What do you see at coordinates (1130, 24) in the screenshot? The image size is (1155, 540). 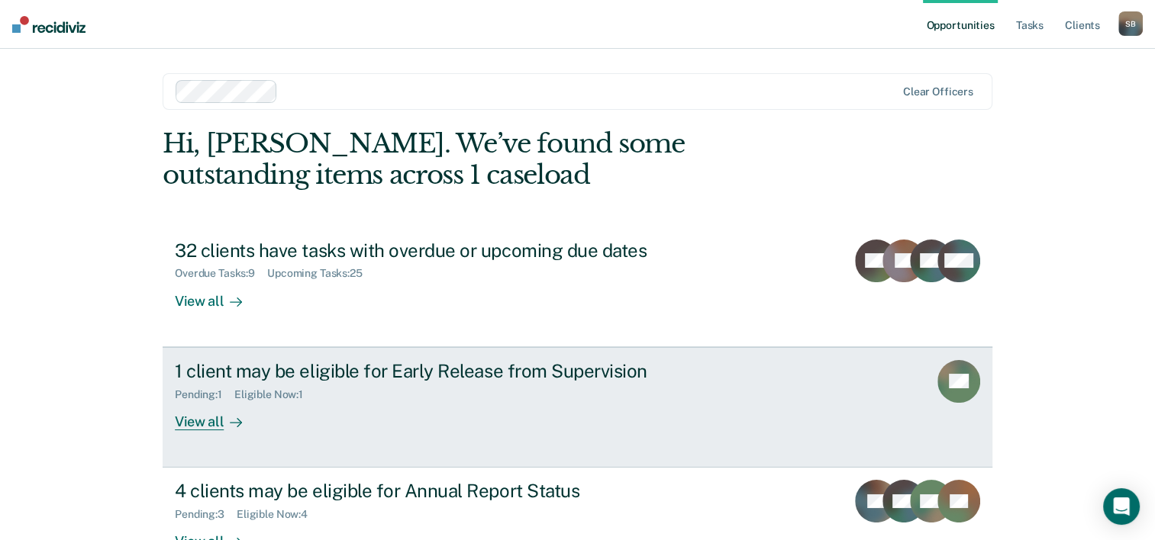 I see `button: SB` at bounding box center [1130, 24].